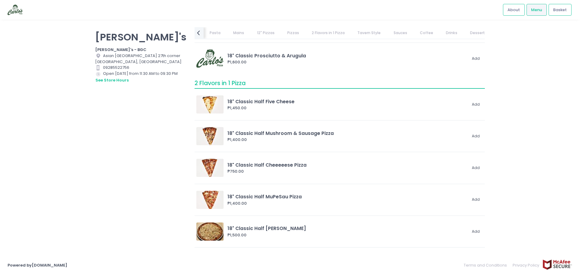 Image resolution: width=580 pixels, height=275 pixels. Describe the element at coordinates (210, 59) in the screenshot. I see `img: 18" Classic Prosciutto & Arugula` at that location.